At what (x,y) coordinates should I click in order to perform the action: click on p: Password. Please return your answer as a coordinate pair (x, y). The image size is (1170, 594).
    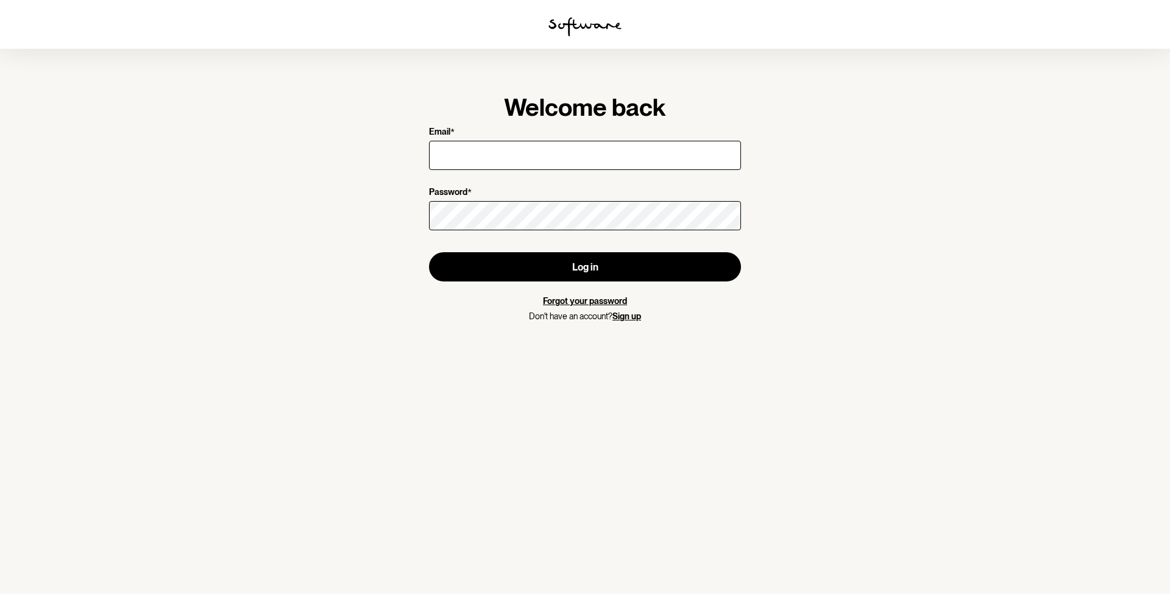
    Looking at the image, I should click on (448, 193).